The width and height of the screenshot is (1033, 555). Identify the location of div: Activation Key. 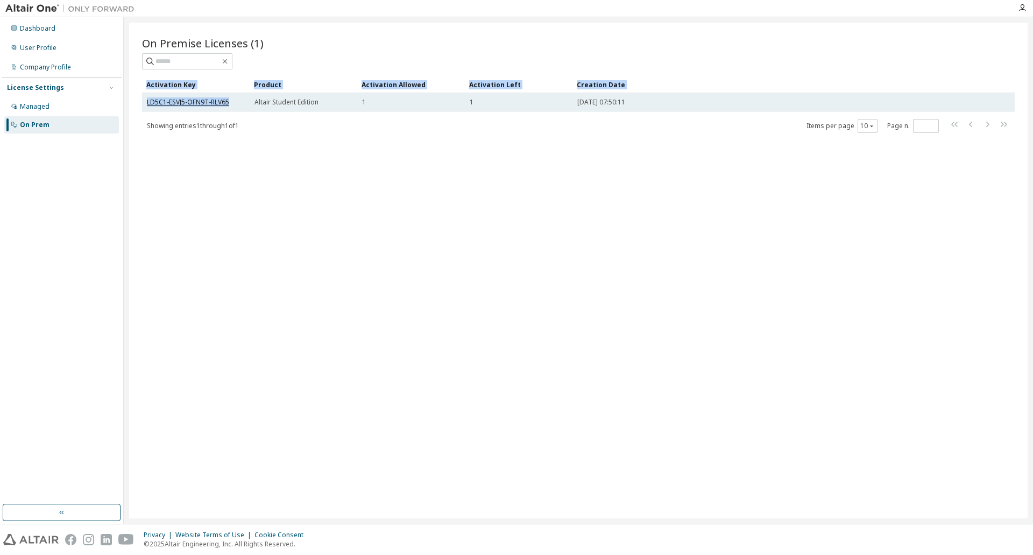
(196, 84).